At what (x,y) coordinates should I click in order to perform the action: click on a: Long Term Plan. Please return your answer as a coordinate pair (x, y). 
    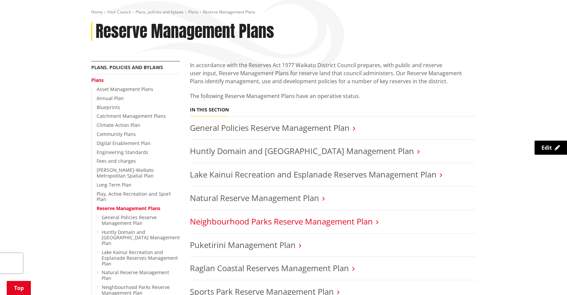
    Looking at the image, I should click on (114, 185).